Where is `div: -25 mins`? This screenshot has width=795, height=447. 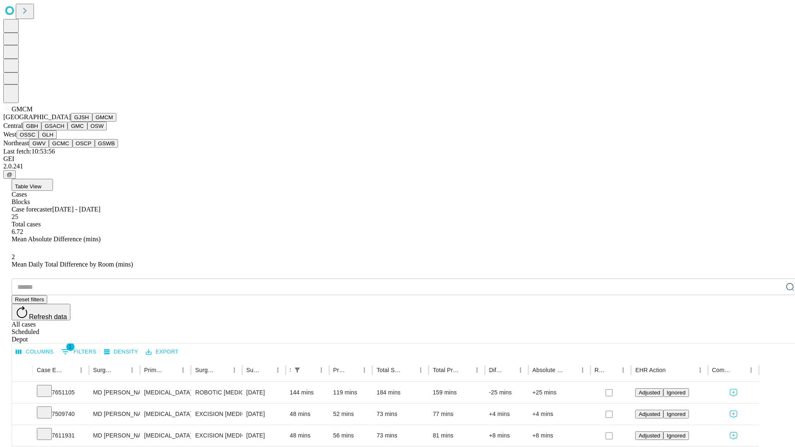
div: -25 mins is located at coordinates (507, 393).